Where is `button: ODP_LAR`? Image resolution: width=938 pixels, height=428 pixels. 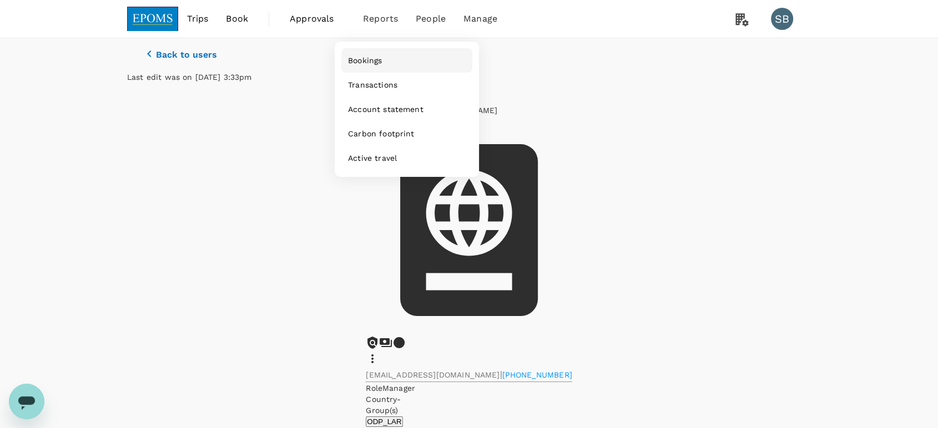
button: ODP_LAR is located at coordinates (384, 422).